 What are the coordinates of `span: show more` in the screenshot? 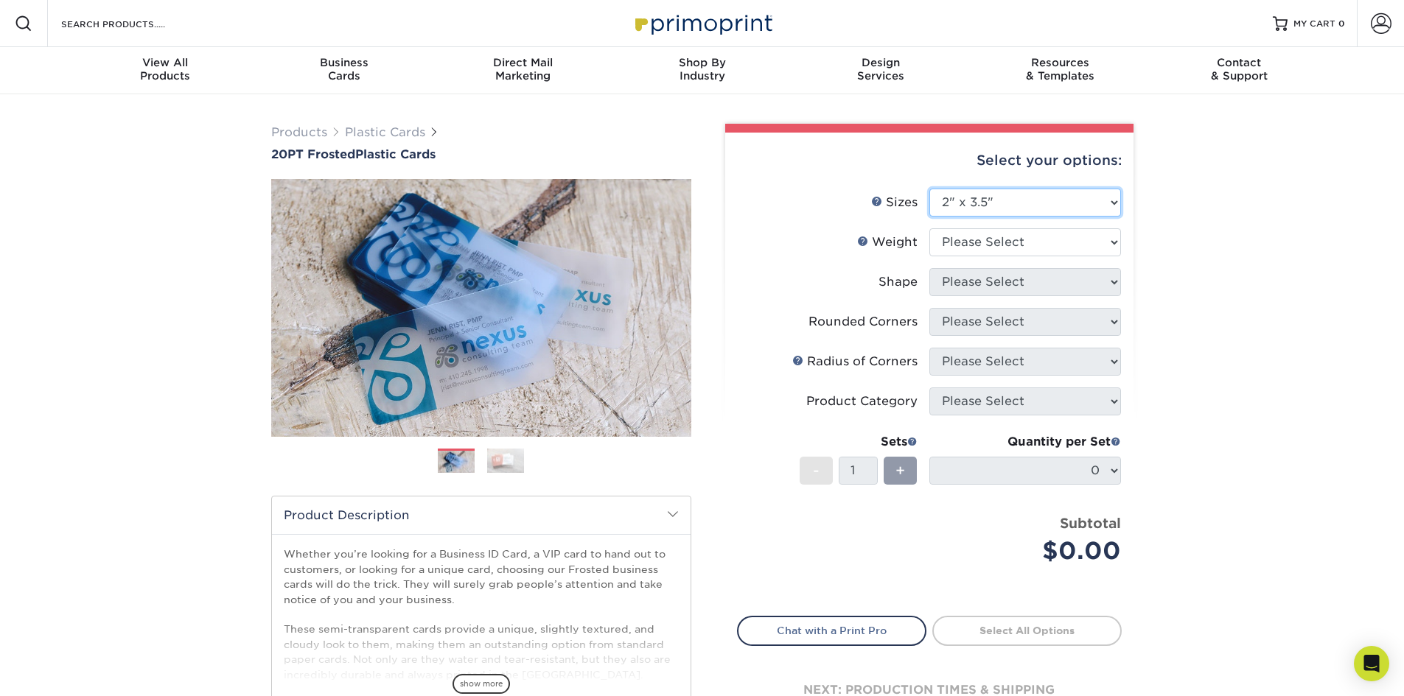 It's located at (481, 684).